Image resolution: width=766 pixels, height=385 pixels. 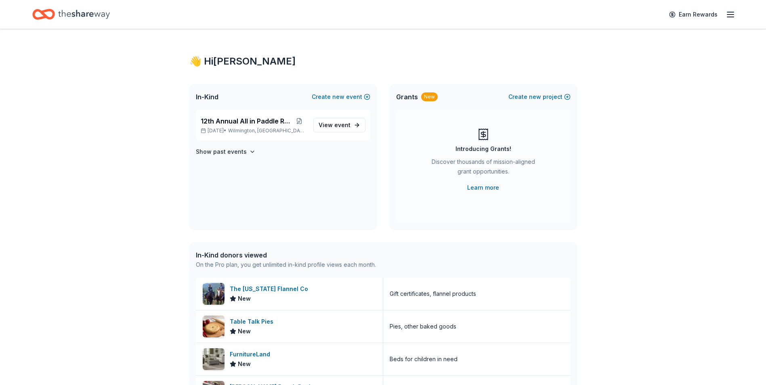 What do you see at coordinates (334, 125) in the screenshot?
I see `span: View` at bounding box center [334, 125].